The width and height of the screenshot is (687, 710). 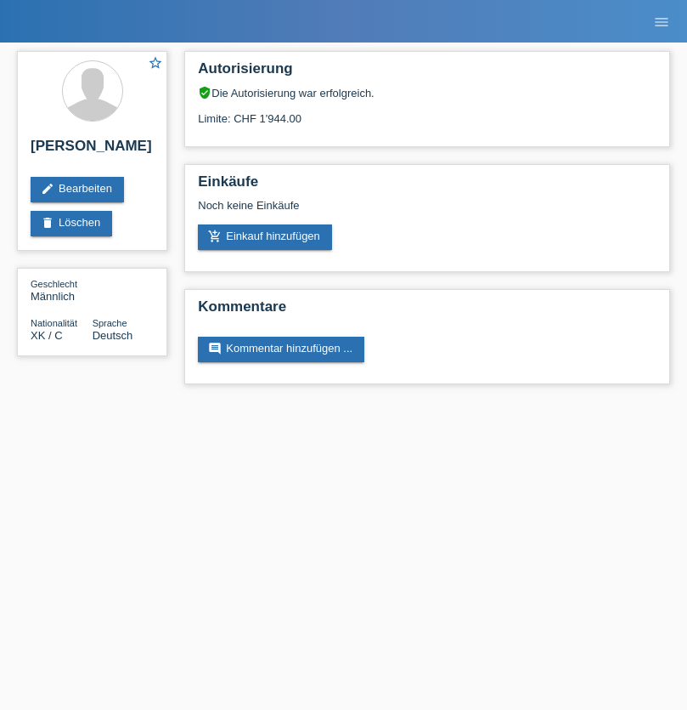 I want to click on h2: Autorisierung, so click(x=427, y=73).